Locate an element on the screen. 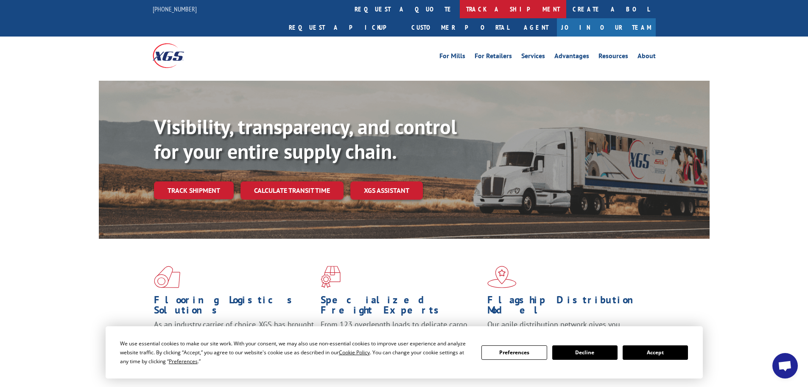  p: From 123 overlength loads to delicate cargo, our experienced staff knows the best way to move you... is located at coordinates (401, 338).